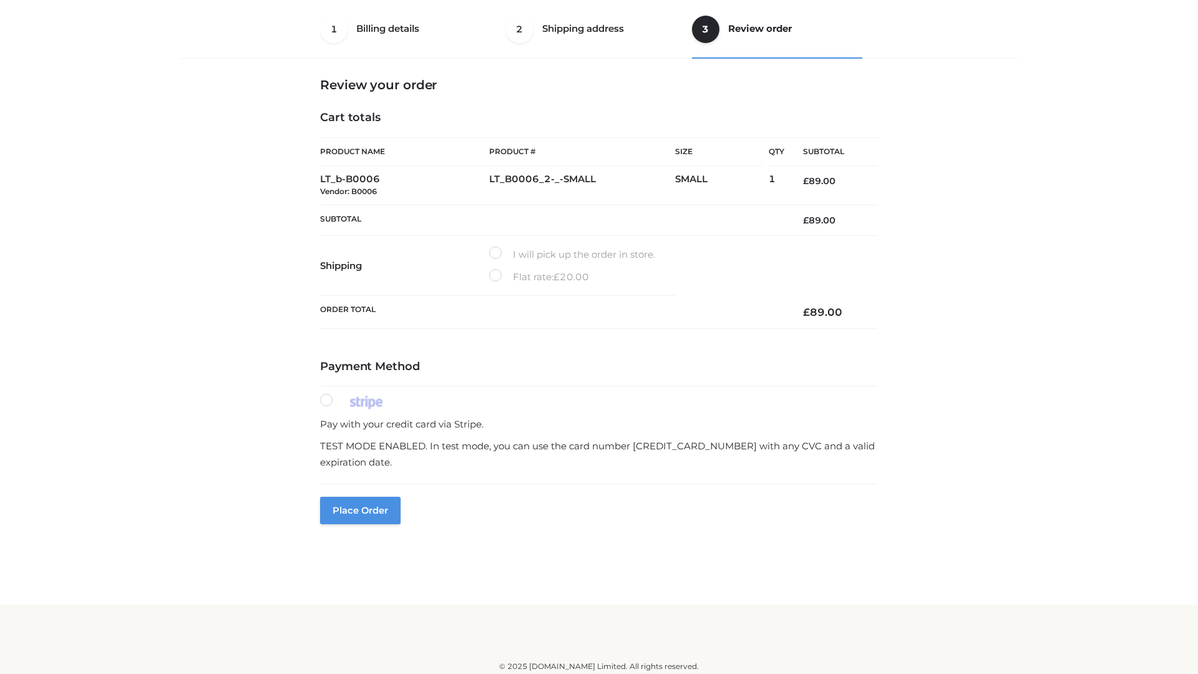 The width and height of the screenshot is (1198, 674). Describe the element at coordinates (599, 367) in the screenshot. I see `h4: Payment Method` at that location.